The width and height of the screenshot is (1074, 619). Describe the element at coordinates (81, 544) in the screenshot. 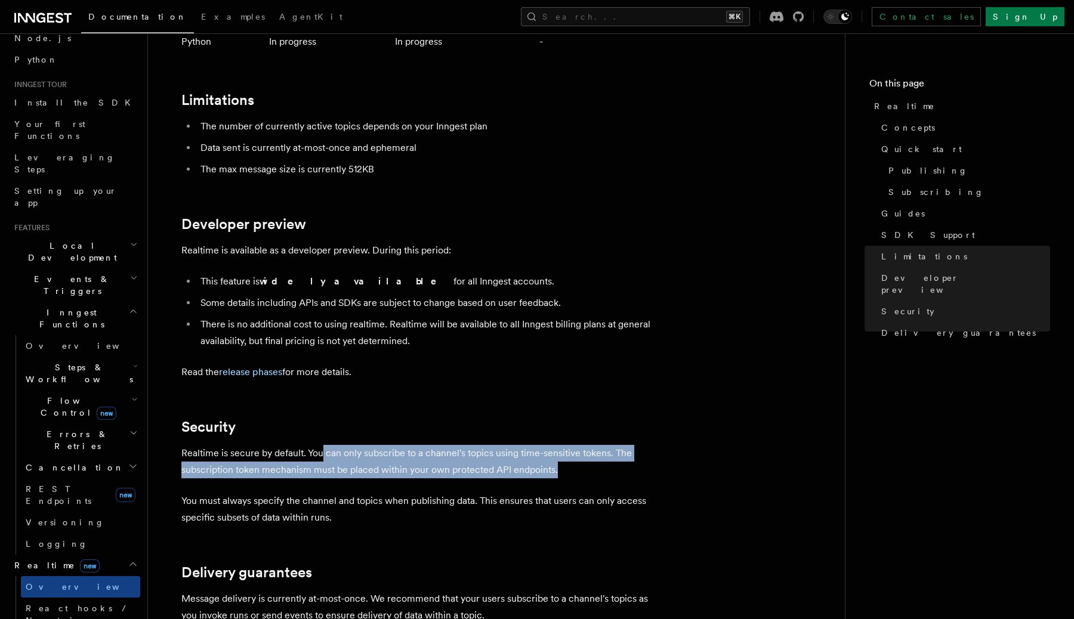

I see `a: Logging` at that location.